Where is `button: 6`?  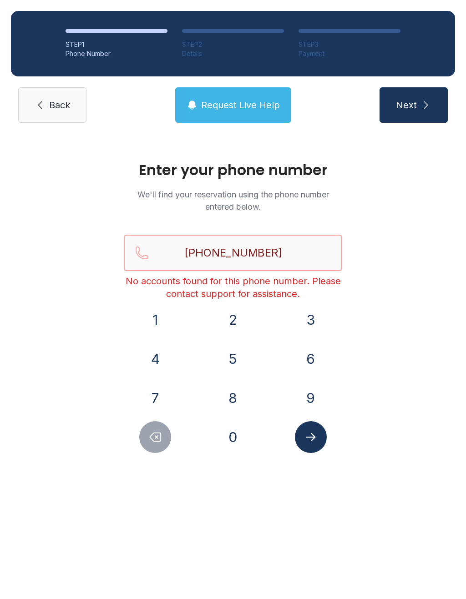
button: 6 is located at coordinates (311, 359).